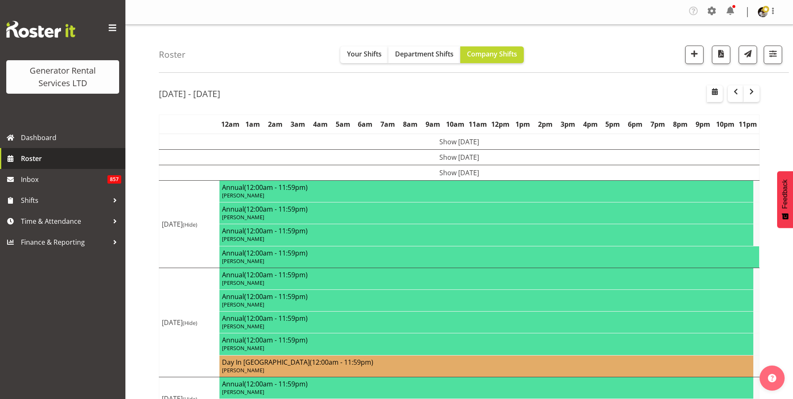 Image resolution: width=793 pixels, height=399 pixels. What do you see at coordinates (65, 242) in the screenshot?
I see `span: Finance & Reporting` at bounding box center [65, 242].